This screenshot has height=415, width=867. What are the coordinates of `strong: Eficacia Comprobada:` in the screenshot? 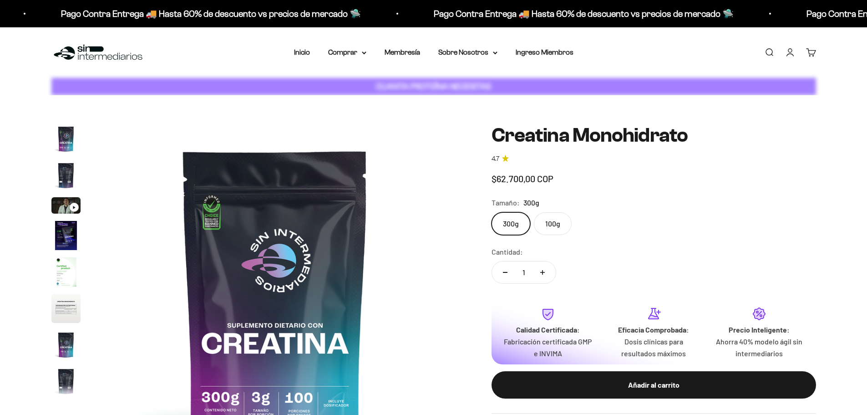 It's located at (654, 329).